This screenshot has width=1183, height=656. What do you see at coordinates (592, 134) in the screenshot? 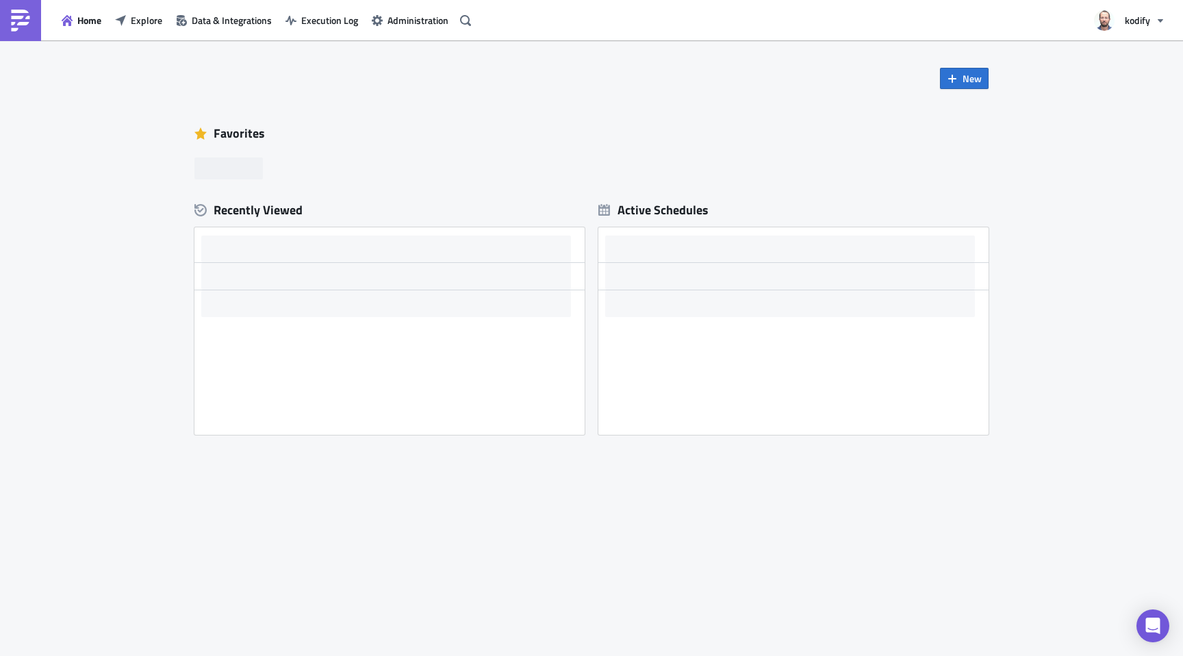
I see `div: Favorites` at bounding box center [592, 134].